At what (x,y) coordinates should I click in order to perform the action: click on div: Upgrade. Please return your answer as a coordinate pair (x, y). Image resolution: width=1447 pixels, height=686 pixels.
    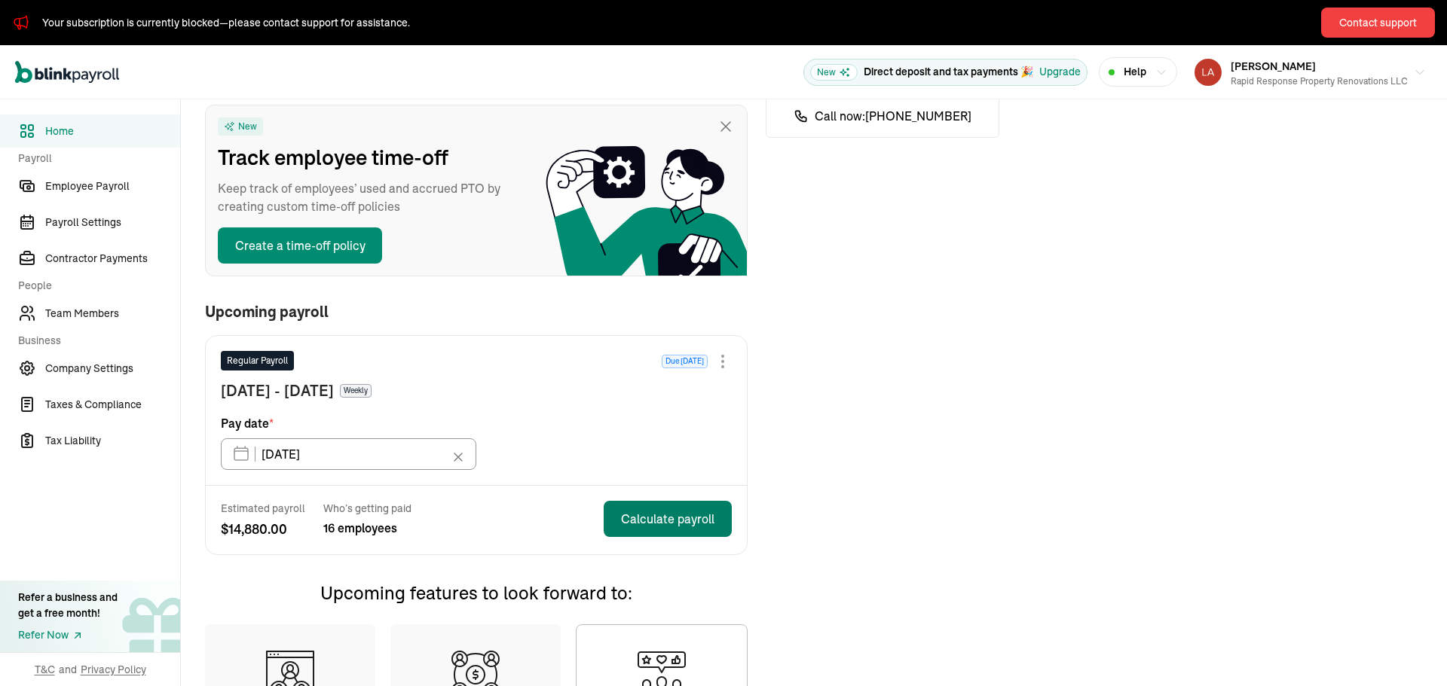
    Looking at the image, I should click on (1059, 72).